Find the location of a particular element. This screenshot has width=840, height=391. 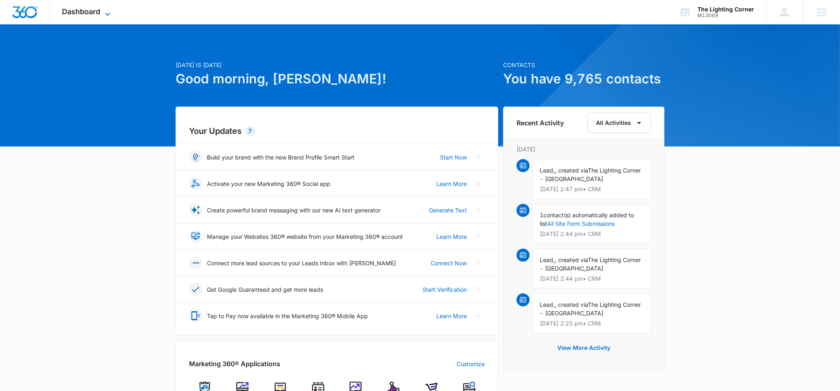

p: Contacts is located at coordinates (583, 65).